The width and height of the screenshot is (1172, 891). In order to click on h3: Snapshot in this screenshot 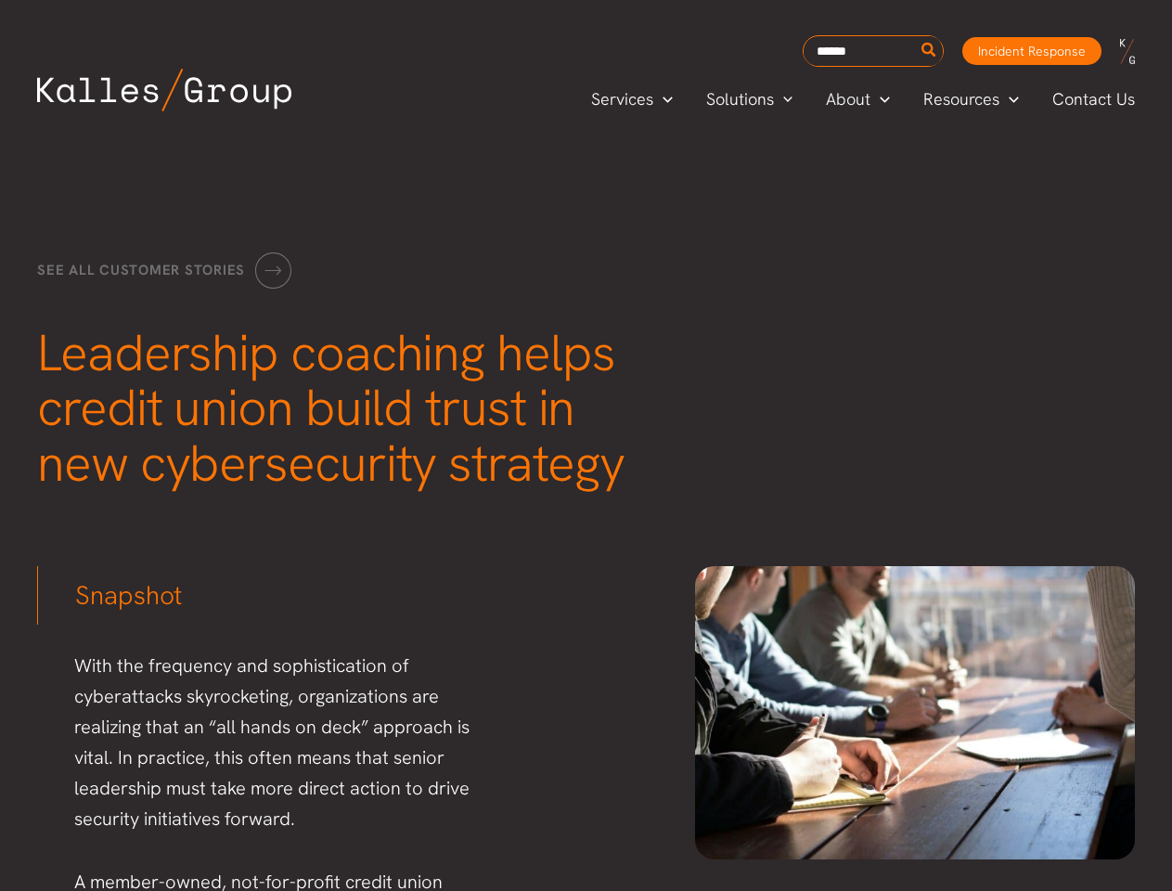, I will do `click(257, 589)`.